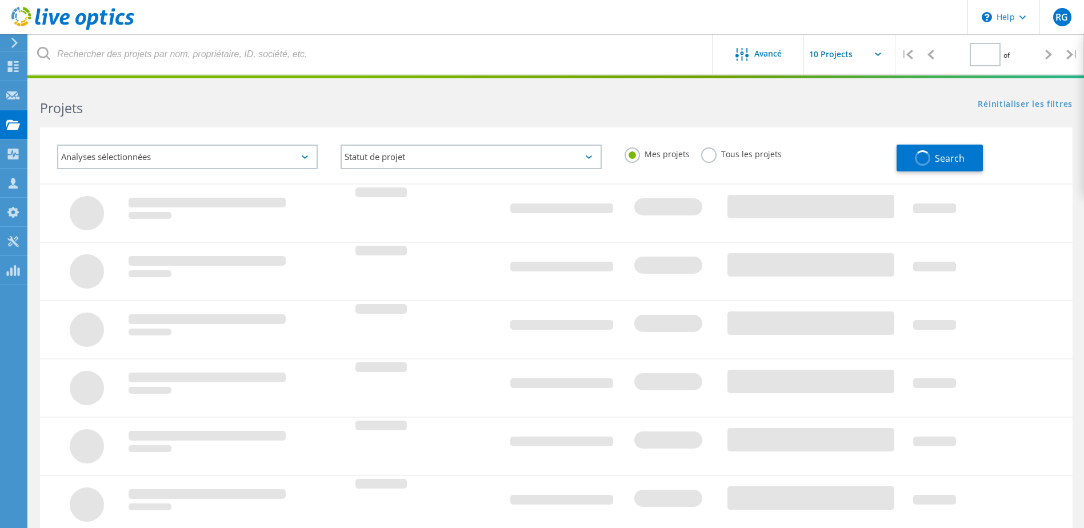 The width and height of the screenshot is (1084, 528). Describe the element at coordinates (1025, 105) in the screenshot. I see `a: Réinitialiser les filtres` at that location.